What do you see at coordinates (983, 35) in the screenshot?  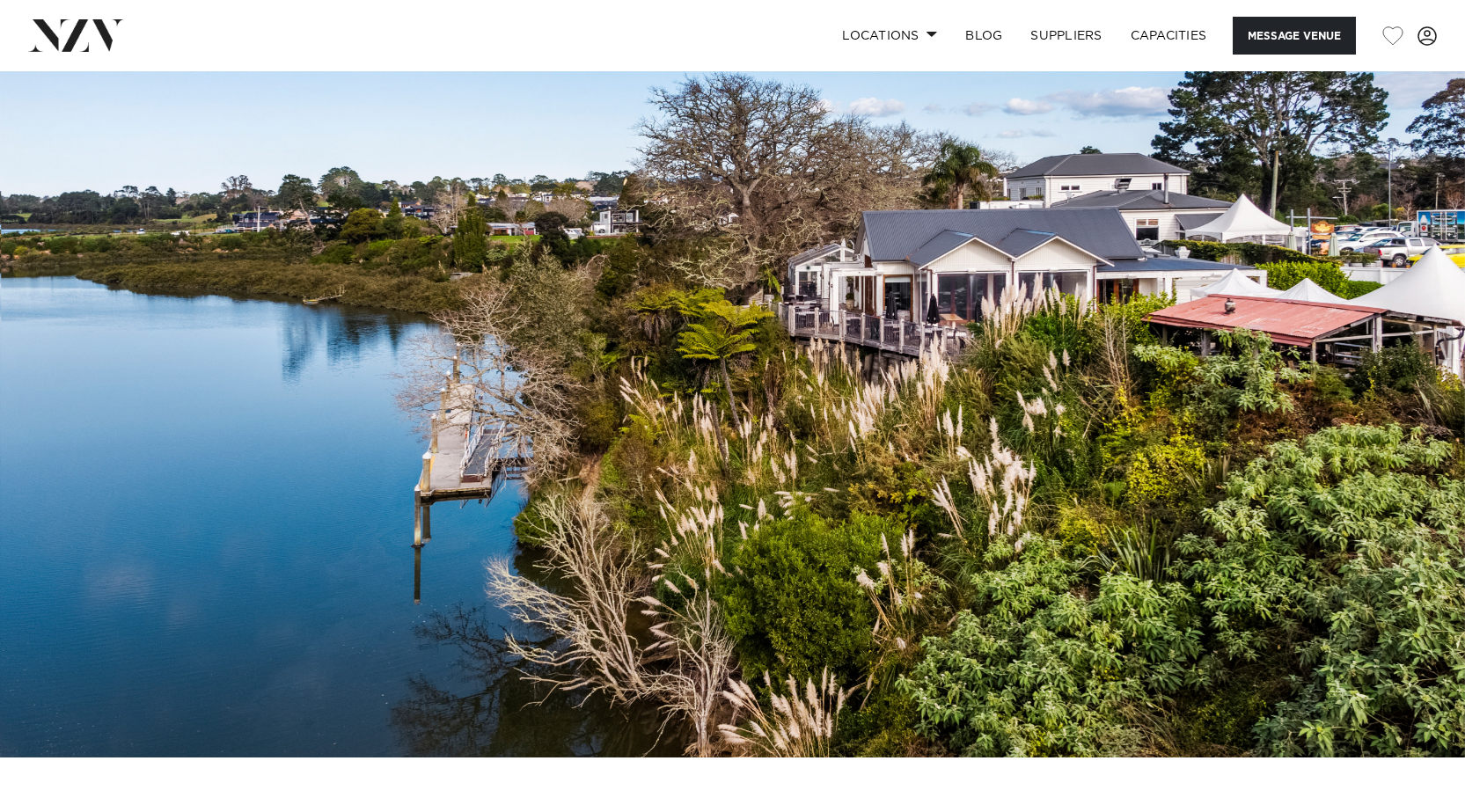 I see `a: BLOG` at bounding box center [983, 35].